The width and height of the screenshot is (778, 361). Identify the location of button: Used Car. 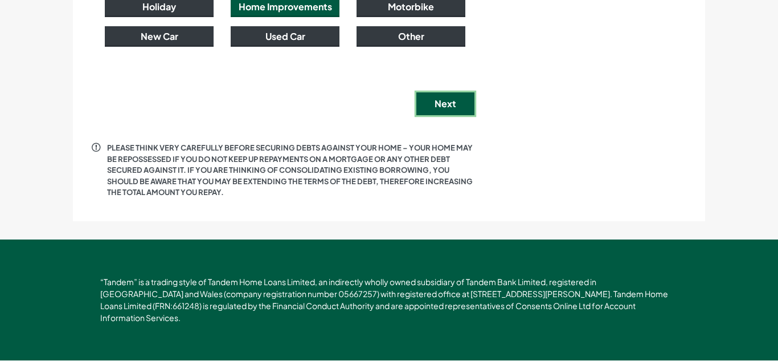
(285, 36).